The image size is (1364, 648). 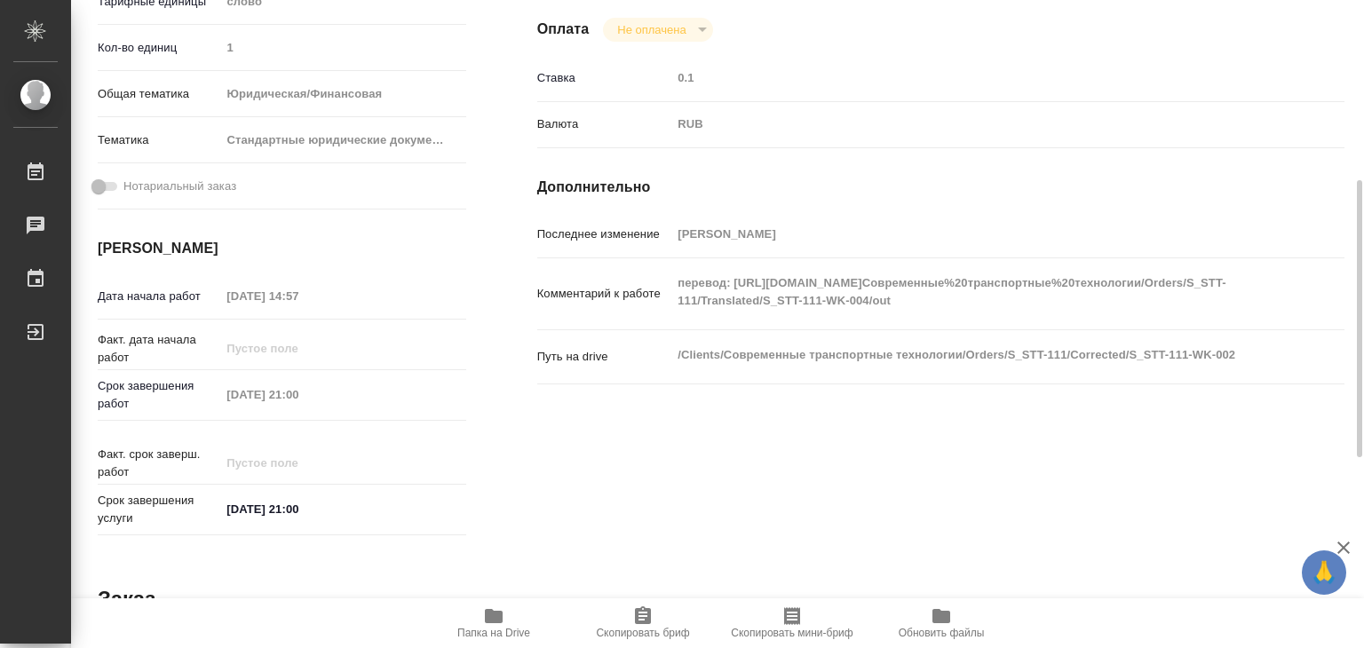 I want to click on p: Путь на drive, so click(x=605, y=357).